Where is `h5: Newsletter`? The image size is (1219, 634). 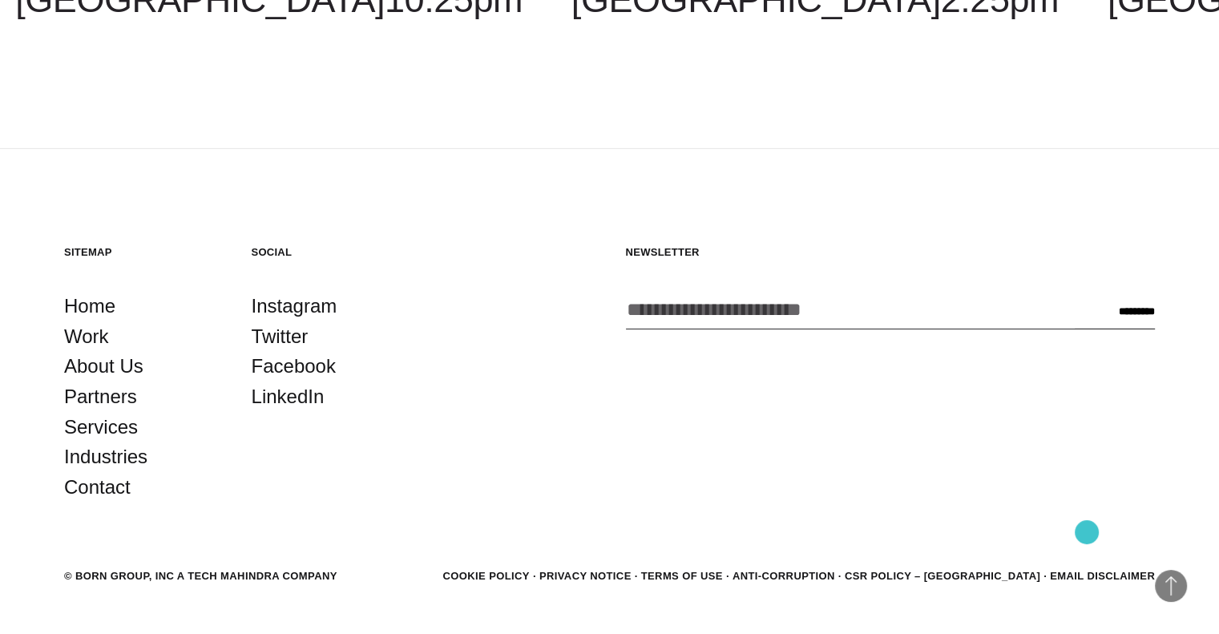
h5: Newsletter is located at coordinates (890, 252).